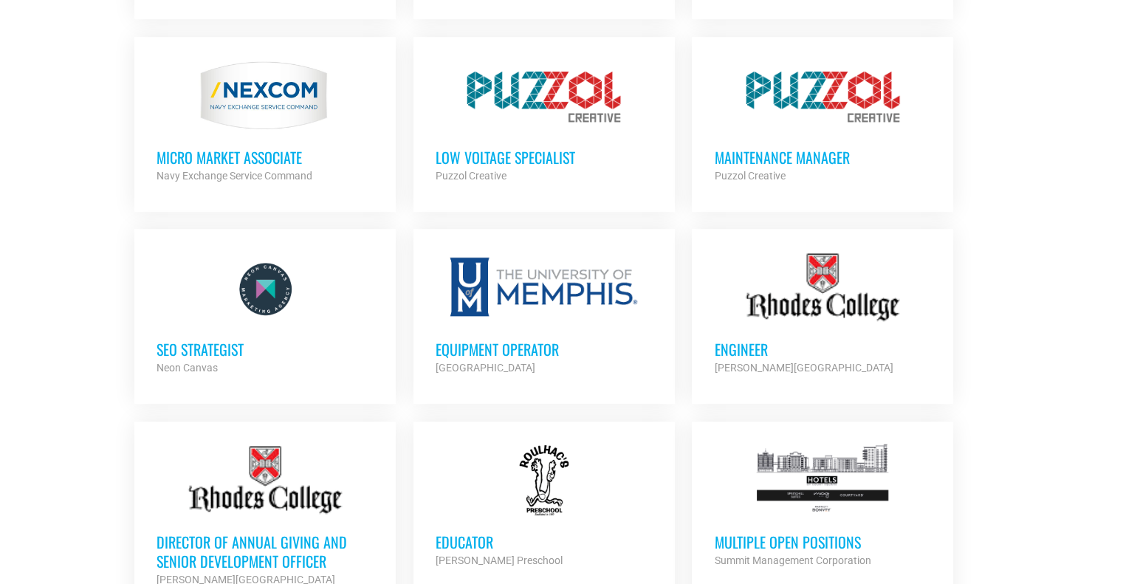 Image resolution: width=1123 pixels, height=584 pixels. Describe the element at coordinates (823, 542) in the screenshot. I see `h3: Multiple Open Positions` at that location.